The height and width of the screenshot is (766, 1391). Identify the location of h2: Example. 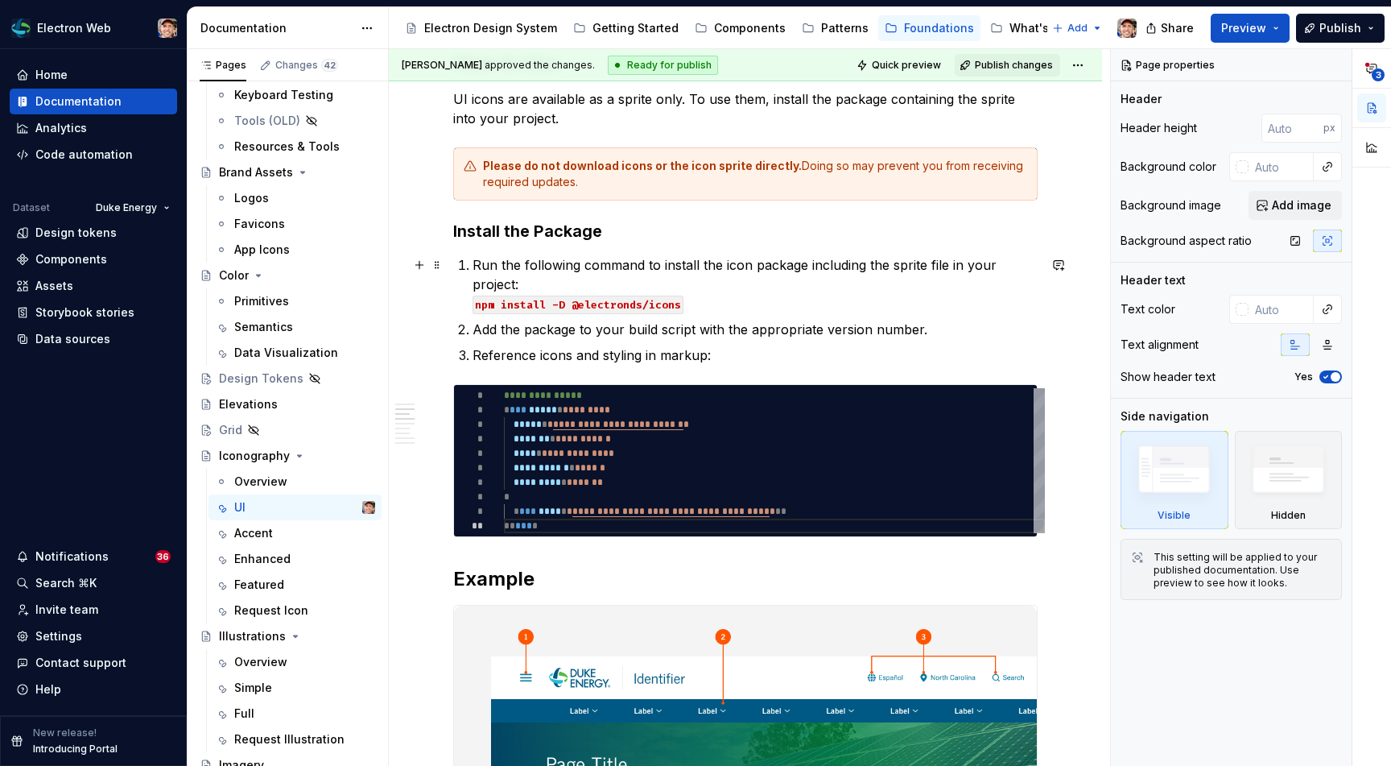
(746, 579).